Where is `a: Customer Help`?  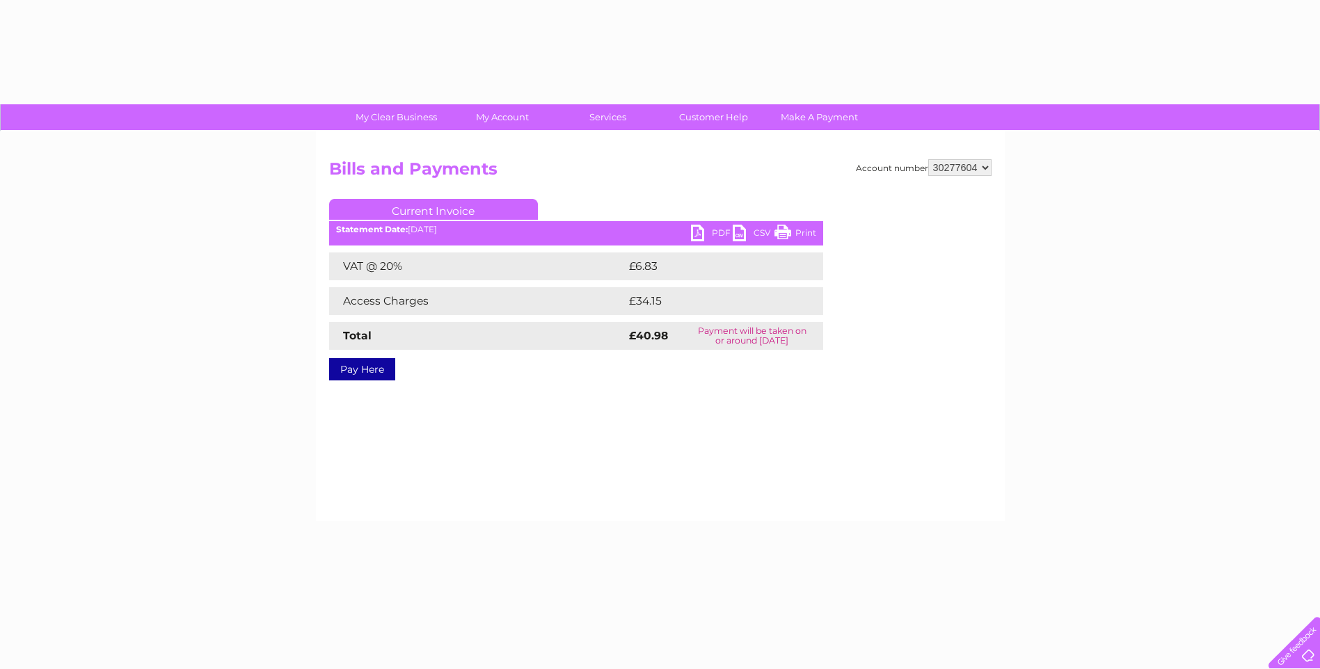
a: Customer Help is located at coordinates (713, 117).